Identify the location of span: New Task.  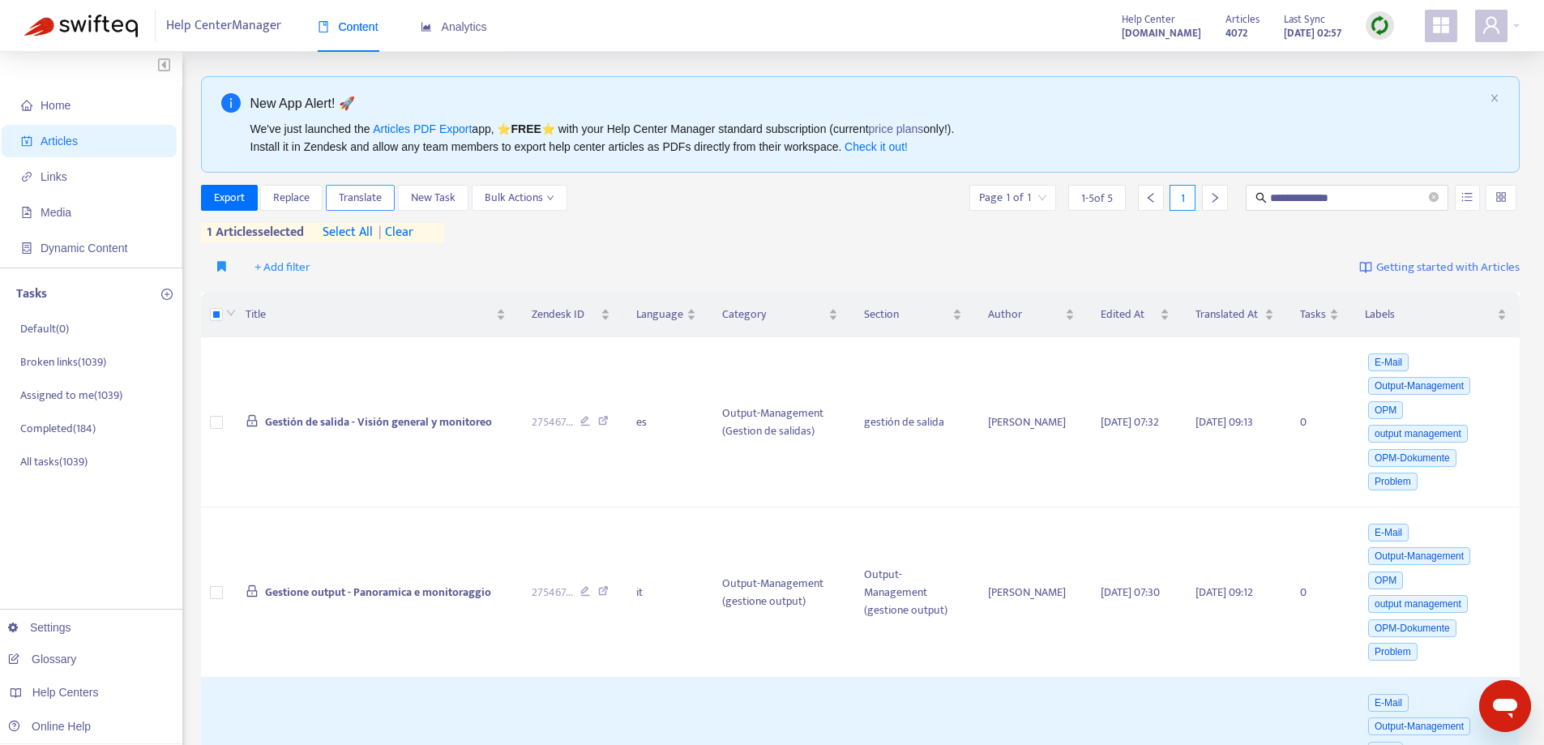
(433, 198).